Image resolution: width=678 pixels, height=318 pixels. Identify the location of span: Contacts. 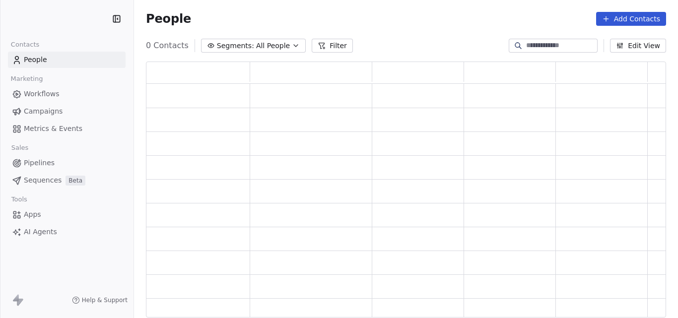
(25, 45).